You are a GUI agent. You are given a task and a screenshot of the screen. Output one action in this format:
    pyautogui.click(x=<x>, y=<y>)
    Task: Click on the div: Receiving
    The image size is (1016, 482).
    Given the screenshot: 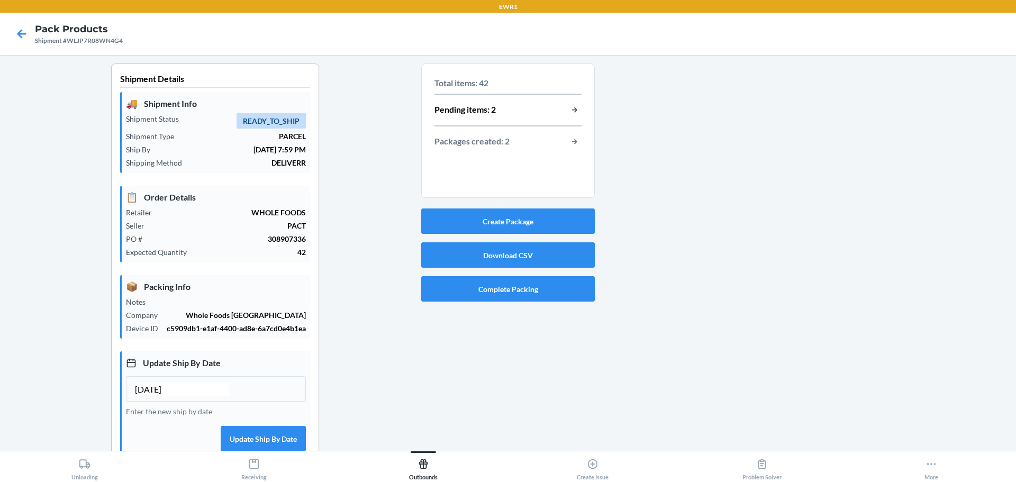 What is the action you would take?
    pyautogui.click(x=254, y=467)
    